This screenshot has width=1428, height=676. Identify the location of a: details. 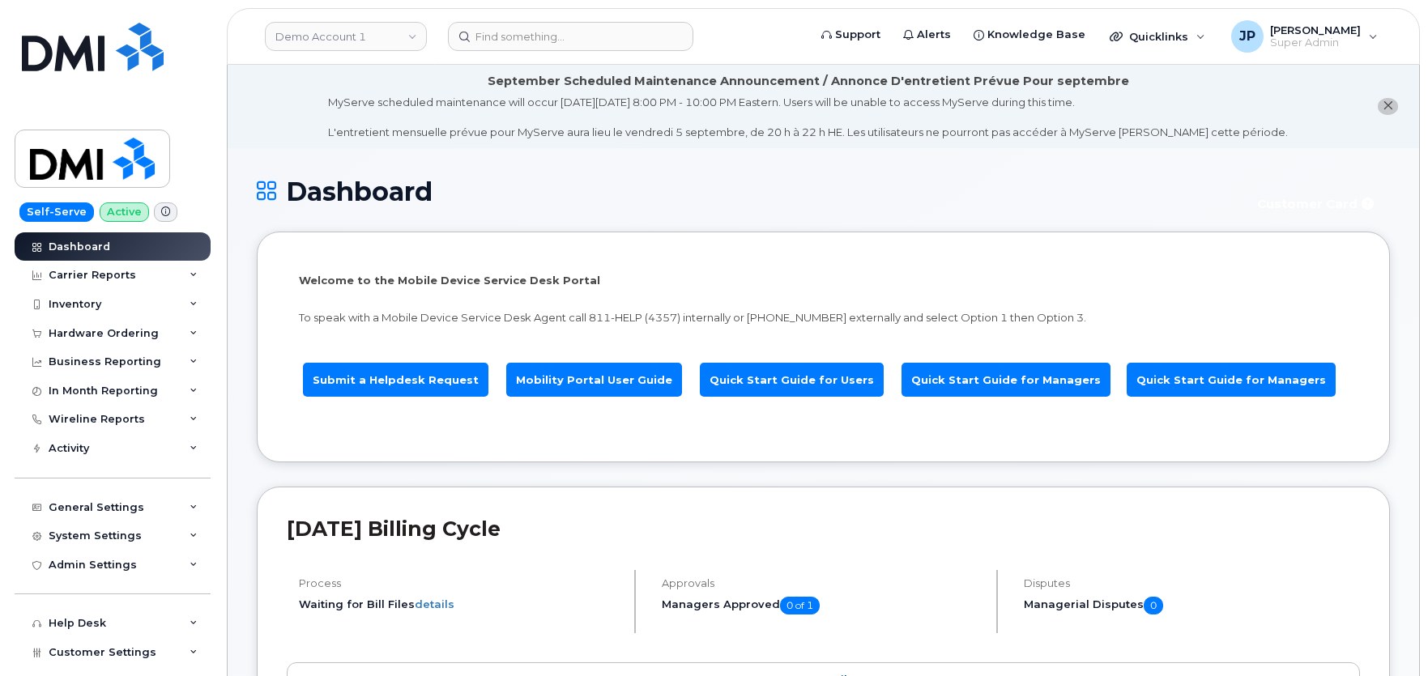
(434, 604).